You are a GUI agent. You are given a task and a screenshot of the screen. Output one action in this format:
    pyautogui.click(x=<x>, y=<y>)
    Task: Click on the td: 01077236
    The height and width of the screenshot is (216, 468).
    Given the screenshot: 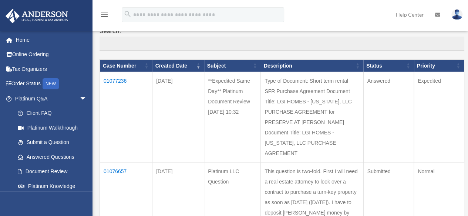 What is the action you would take?
    pyautogui.click(x=126, y=117)
    